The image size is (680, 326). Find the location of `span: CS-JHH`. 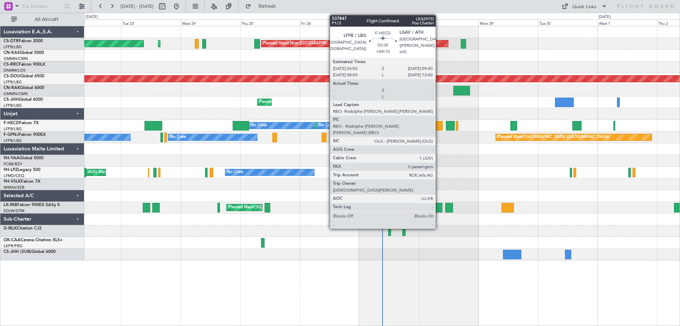

span: CS-JHH is located at coordinates (11, 100).